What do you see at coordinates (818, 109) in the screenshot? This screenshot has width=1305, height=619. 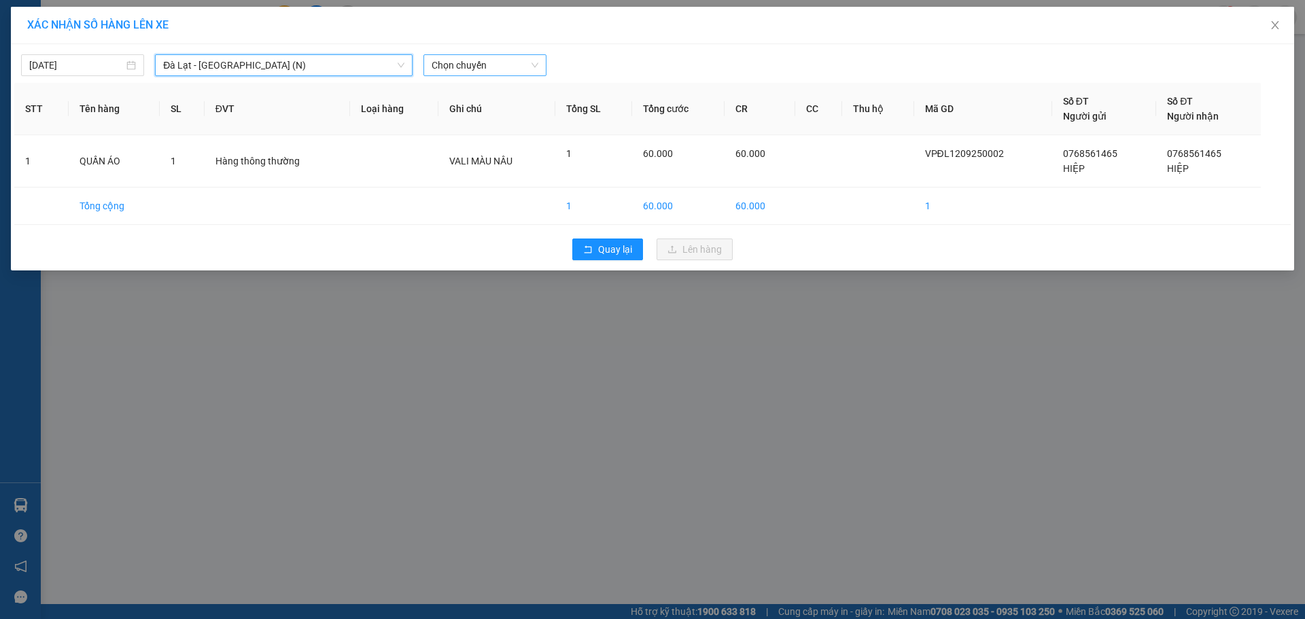 I see `th: CC` at bounding box center [818, 109].